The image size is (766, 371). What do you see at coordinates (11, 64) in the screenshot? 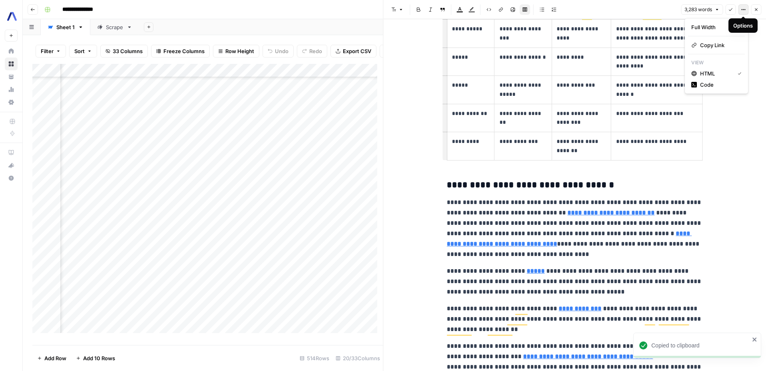
I see `a: Browse` at bounding box center [11, 64].